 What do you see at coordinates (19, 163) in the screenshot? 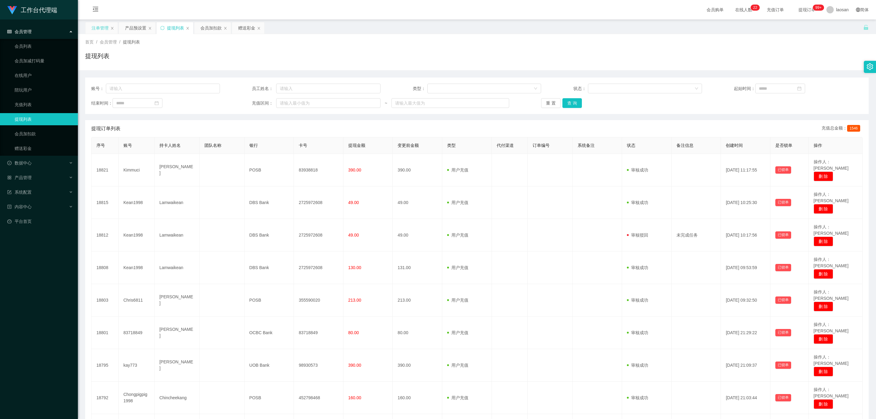
I see `span: 数据中心` at bounding box center [19, 163].